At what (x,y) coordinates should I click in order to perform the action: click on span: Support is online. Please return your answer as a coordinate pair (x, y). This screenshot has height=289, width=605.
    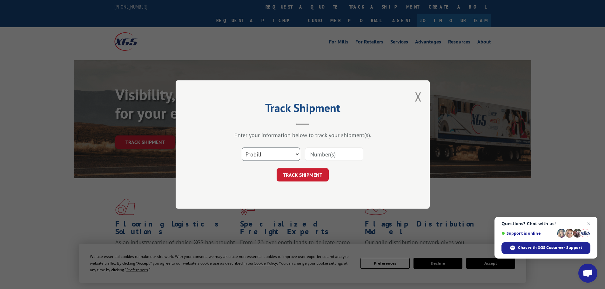
    Looking at the image, I should click on (528, 233).